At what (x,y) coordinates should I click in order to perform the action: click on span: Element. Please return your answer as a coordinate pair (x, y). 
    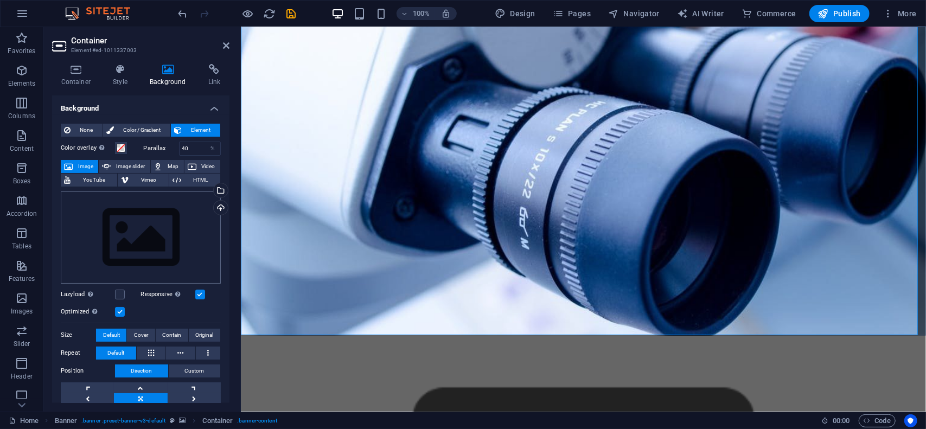
    Looking at the image, I should click on (201, 130).